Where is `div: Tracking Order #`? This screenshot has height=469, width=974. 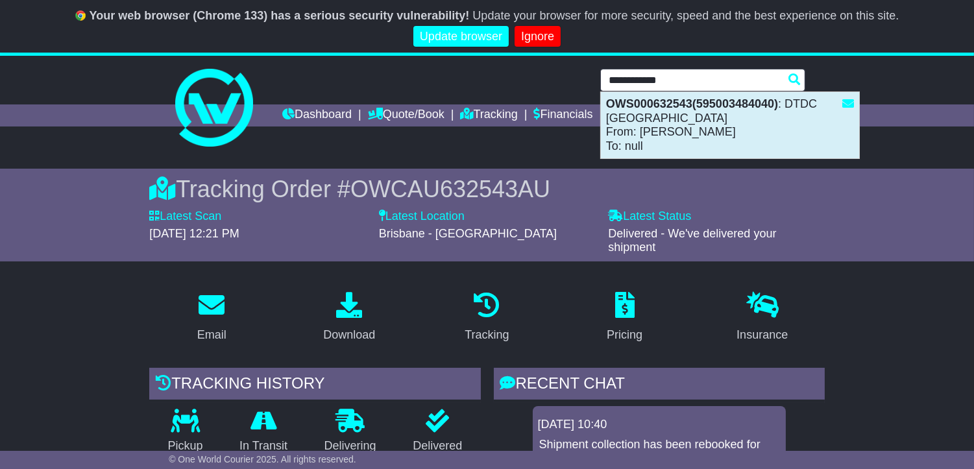
div: Tracking Order # is located at coordinates (487, 189).